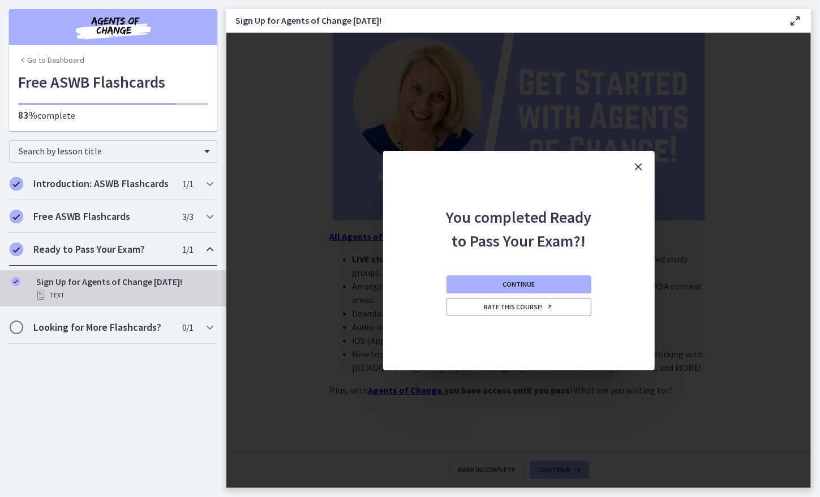 The image size is (820, 497). Describe the element at coordinates (102, 217) in the screenshot. I see `h2: Free ASWB Flashcards` at that location.